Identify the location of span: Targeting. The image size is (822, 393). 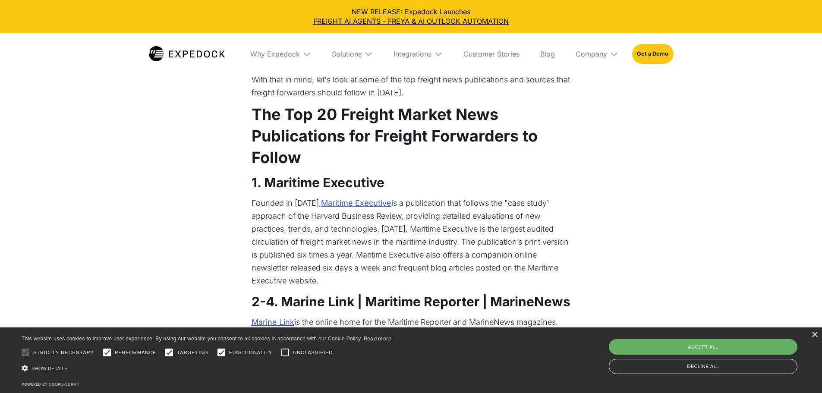
(192, 352).